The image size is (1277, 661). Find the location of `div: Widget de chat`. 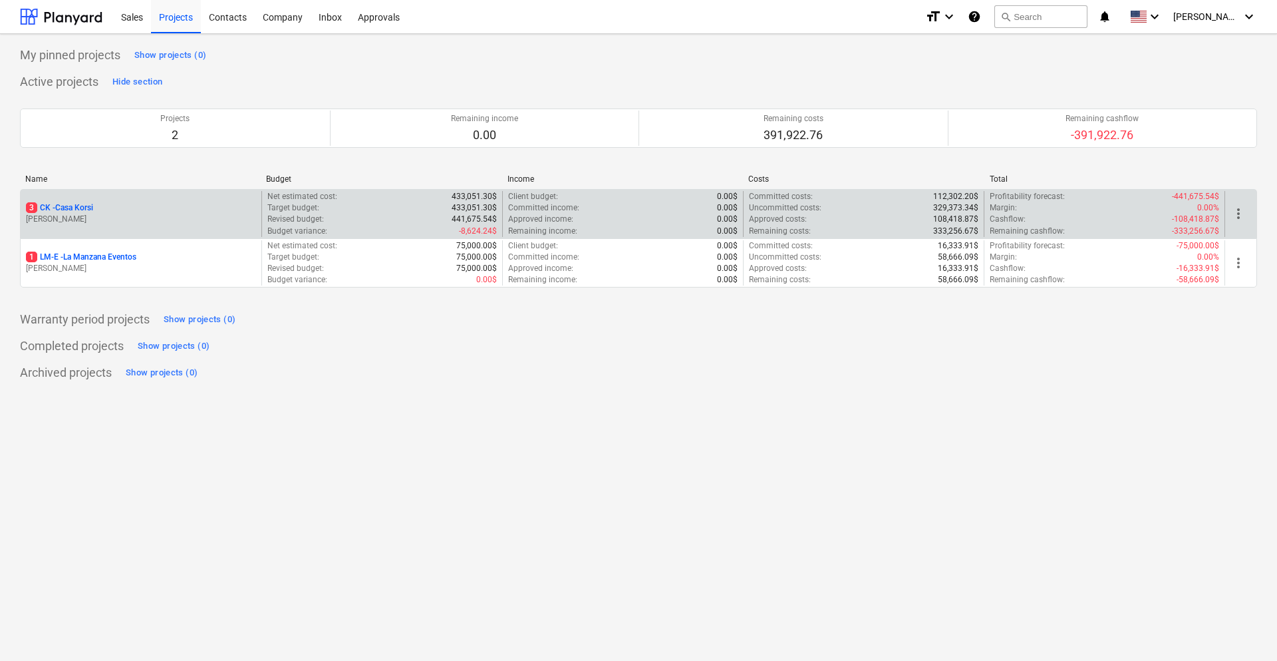

div: Widget de chat is located at coordinates (1244, 629).